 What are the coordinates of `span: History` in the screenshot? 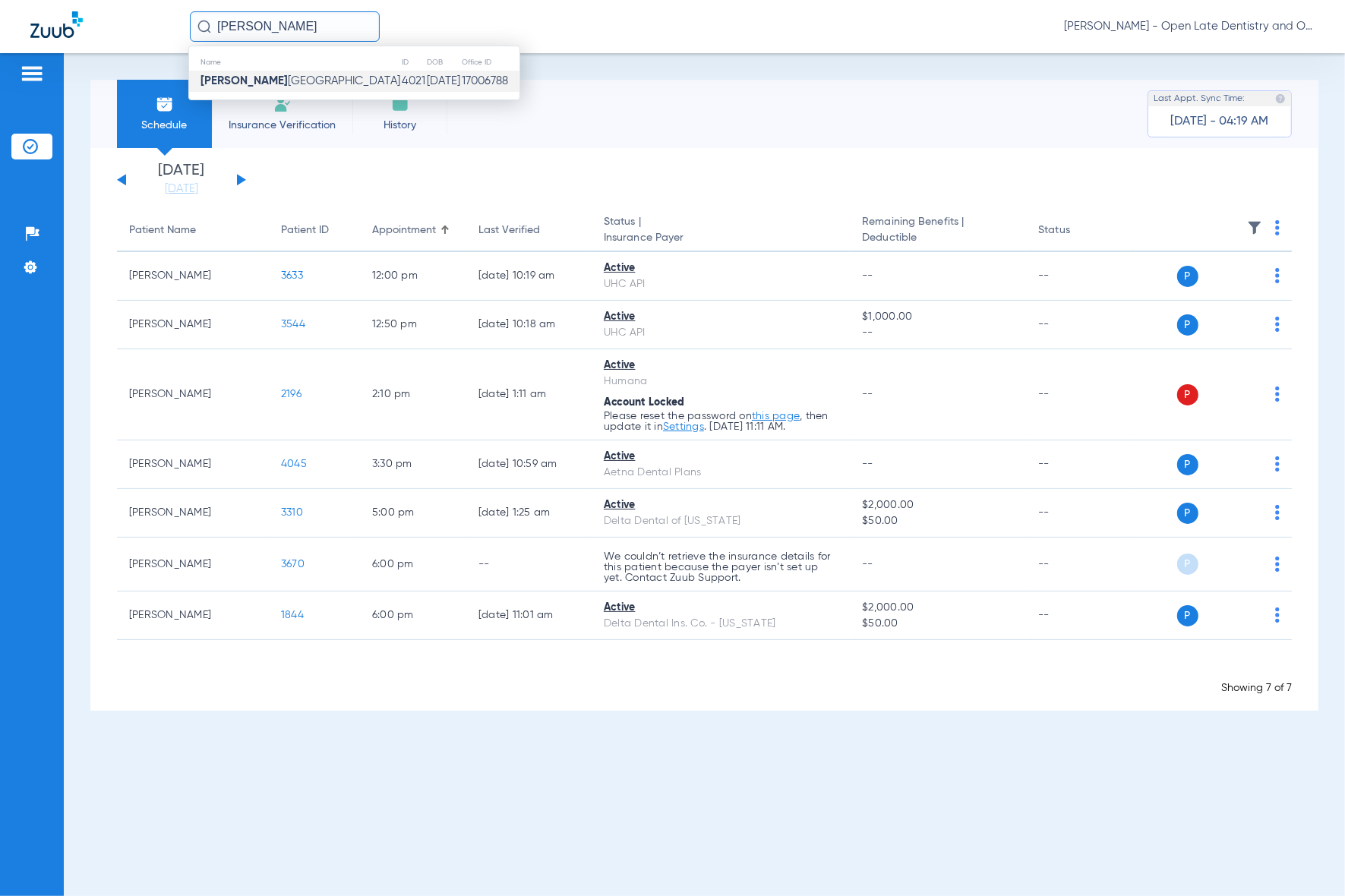 It's located at (399, 125).